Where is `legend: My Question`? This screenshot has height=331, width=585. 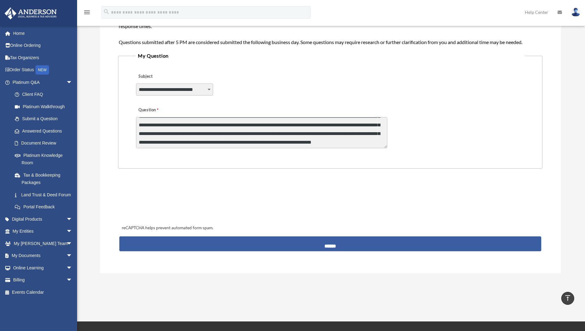 legend: My Question is located at coordinates (330, 56).